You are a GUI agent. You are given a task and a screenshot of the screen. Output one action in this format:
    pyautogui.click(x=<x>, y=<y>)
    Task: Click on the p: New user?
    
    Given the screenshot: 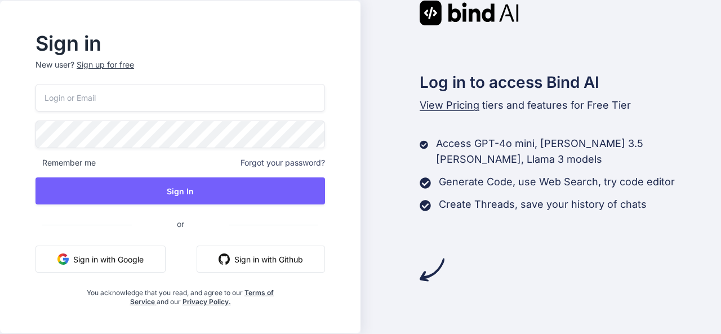 What is the action you would take?
    pyautogui.click(x=180, y=72)
    